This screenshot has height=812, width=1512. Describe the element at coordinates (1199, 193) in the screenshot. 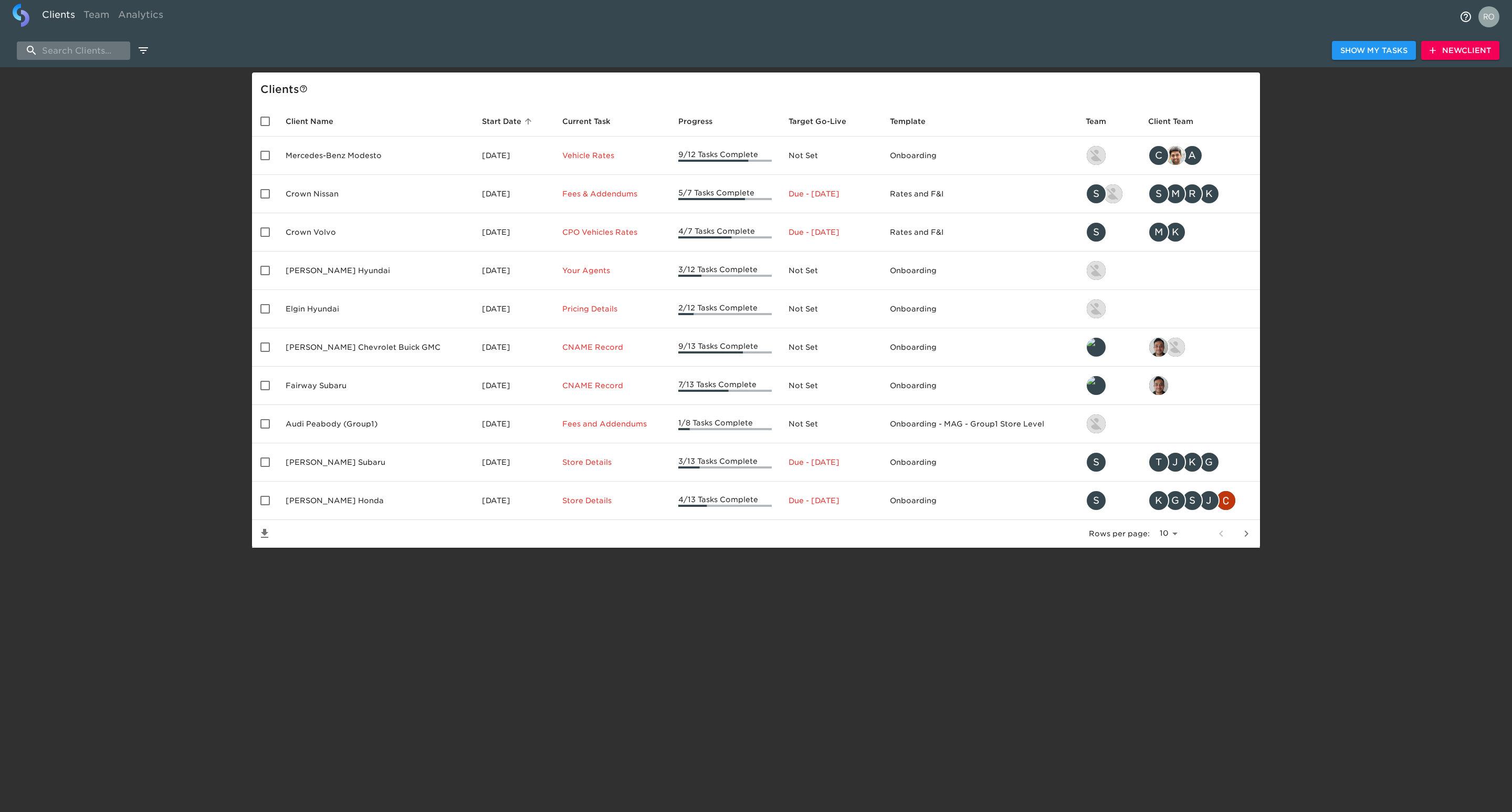

I see `div: sparent@crowncars.com, mcooley@crowncars.com, rrobins@crowncars.com, kwilson@crowncars.com` at that location.